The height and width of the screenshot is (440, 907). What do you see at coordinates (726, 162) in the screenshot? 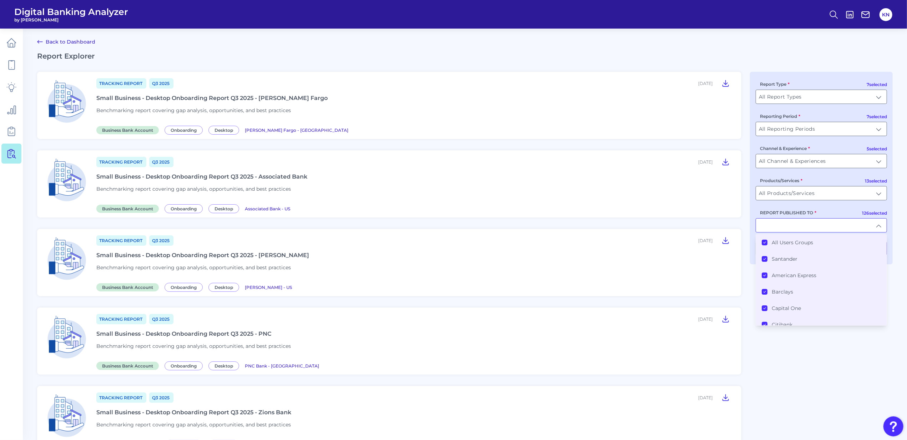
I see `button: Small Business - Desktop Onboarding Report Q3 2025 - Associated Bank` at bounding box center [726, 162].